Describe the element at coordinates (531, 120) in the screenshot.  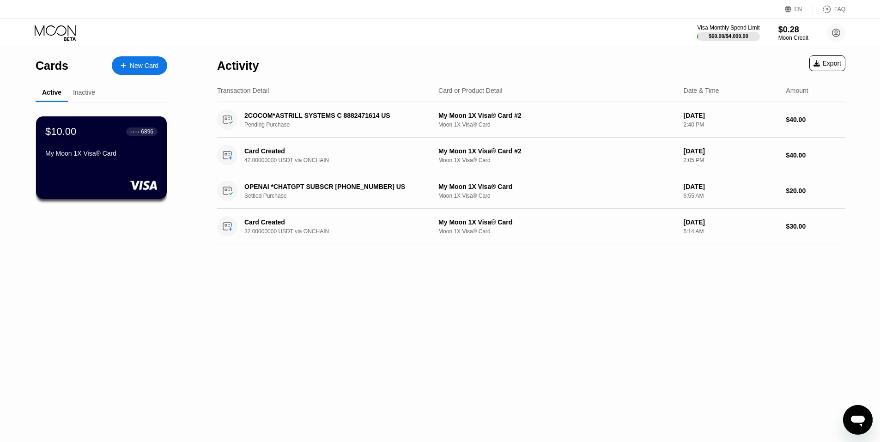
I see `div: 2COCOM*ASTRILL SYSTEMS C 8882471614 USPending PurchaseMy Moon 1X Visa® Card #2Moon 1X Visa® Card[...` at that location.